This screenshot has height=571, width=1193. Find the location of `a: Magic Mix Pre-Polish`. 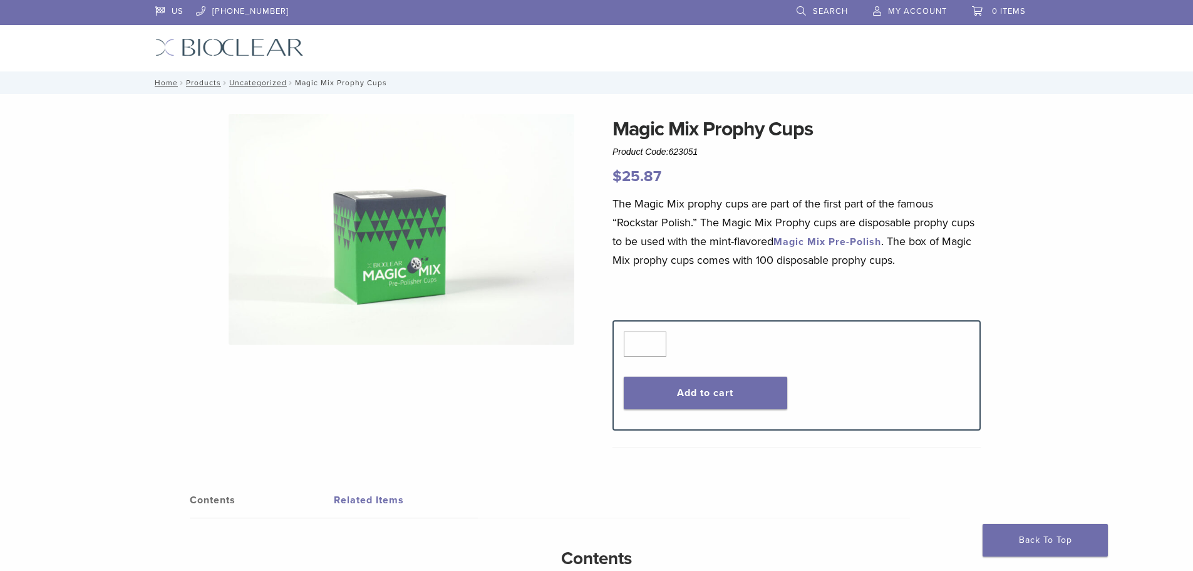

a: Magic Mix Pre-Polish is located at coordinates (827, 242).